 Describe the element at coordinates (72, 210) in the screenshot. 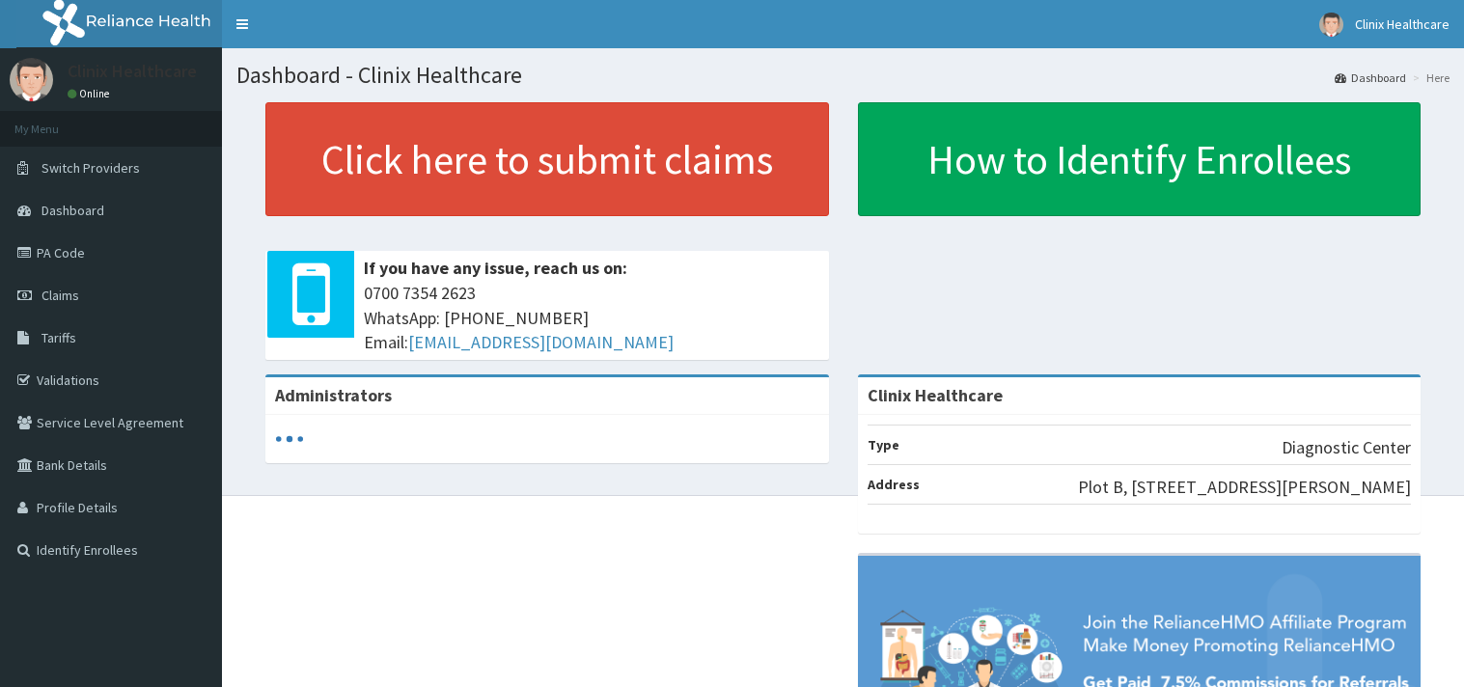

I see `span: Dashboard` at that location.